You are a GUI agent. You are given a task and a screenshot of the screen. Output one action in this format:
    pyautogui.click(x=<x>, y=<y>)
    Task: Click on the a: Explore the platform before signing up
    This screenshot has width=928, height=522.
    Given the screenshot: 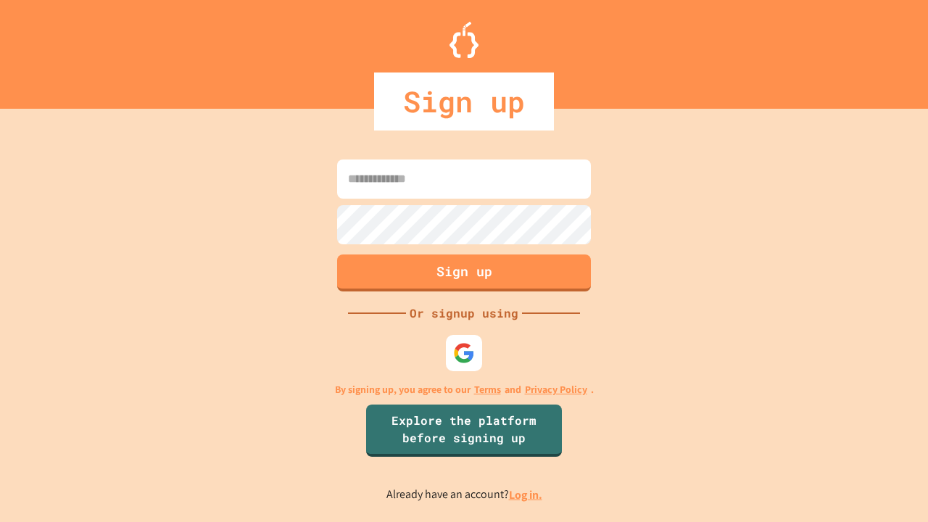 What is the action you would take?
    pyautogui.click(x=464, y=431)
    